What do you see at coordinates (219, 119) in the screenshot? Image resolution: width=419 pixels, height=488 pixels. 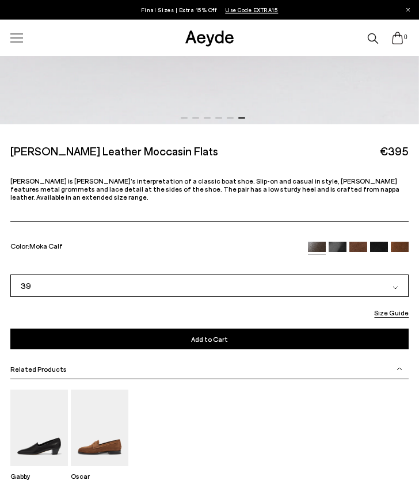 I see `span: Go to slide 4` at bounding box center [219, 119].